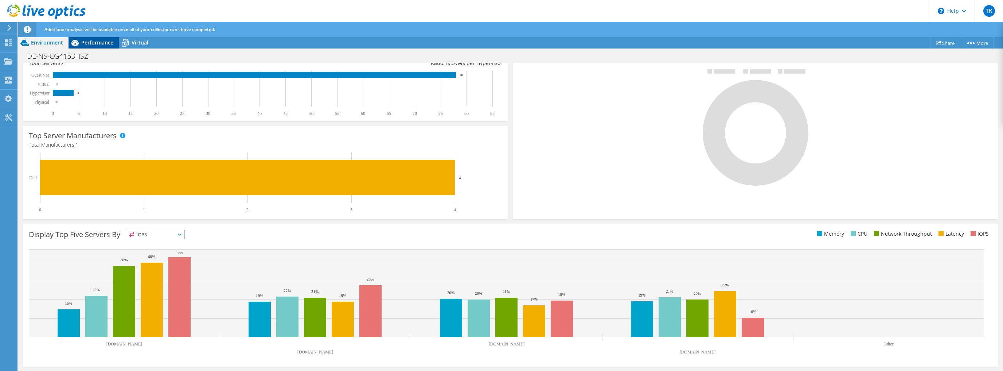 The height and width of the screenshot is (371, 1003). I want to click on a: Share, so click(945, 43).